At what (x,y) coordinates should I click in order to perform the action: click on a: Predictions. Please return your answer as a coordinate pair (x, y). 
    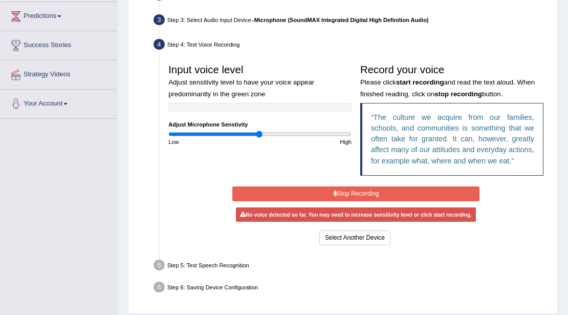
    Looking at the image, I should click on (59, 15).